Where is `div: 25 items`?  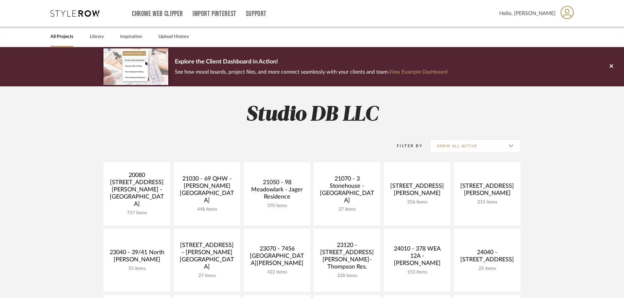 div: 25 items is located at coordinates (487, 269).